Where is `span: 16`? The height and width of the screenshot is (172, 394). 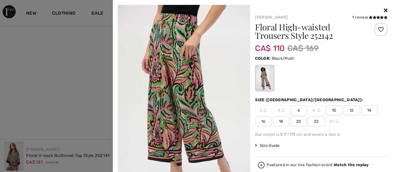 span: 16 is located at coordinates (263, 122).